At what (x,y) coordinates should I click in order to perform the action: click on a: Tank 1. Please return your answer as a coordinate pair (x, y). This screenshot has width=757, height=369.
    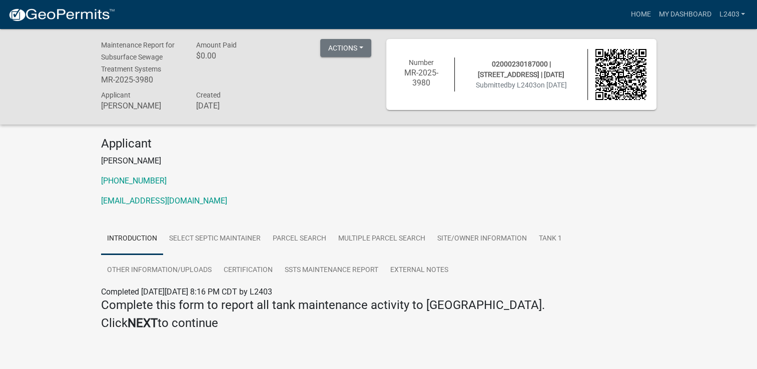
    Looking at the image, I should click on (550, 239).